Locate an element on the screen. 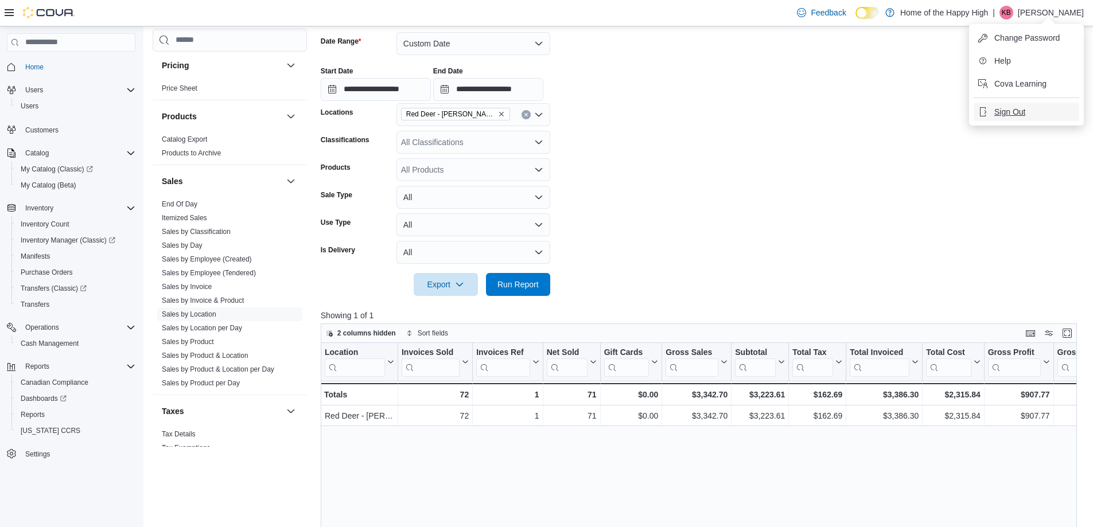 This screenshot has width=1093, height=527. div: $3,386.30 is located at coordinates (884, 416).